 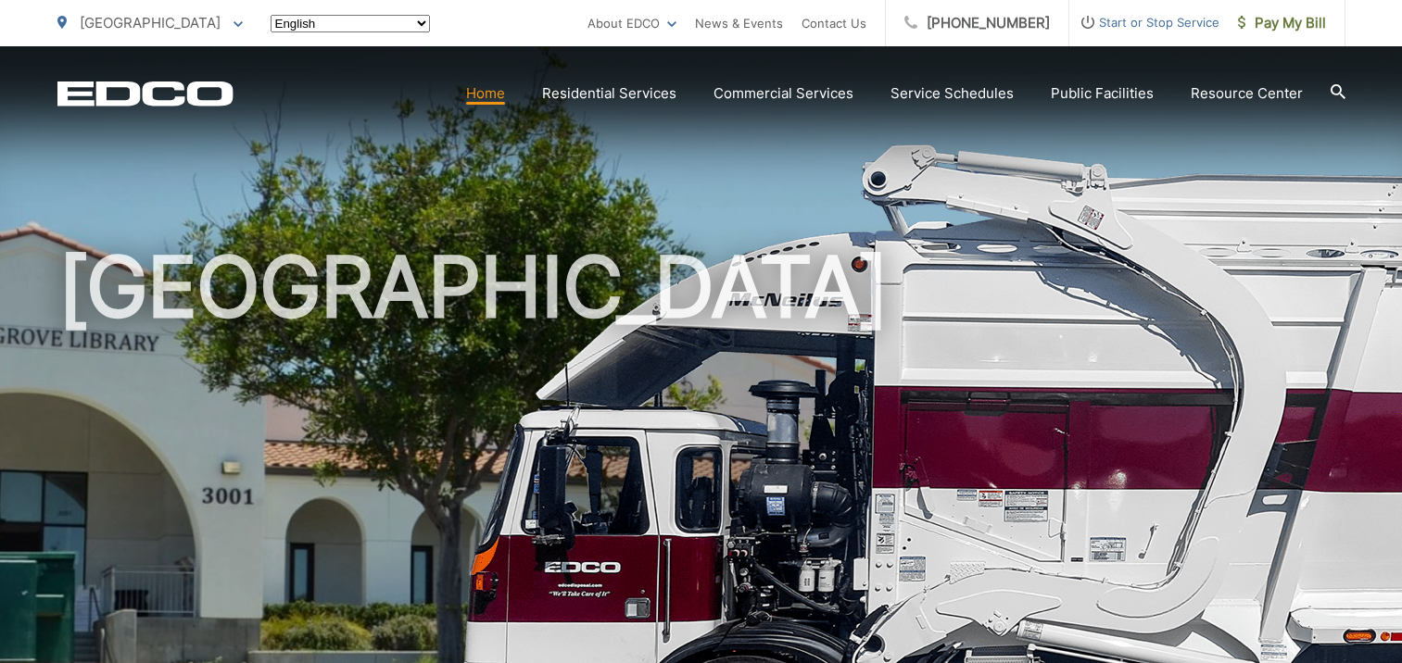 What do you see at coordinates (1246, 94) in the screenshot?
I see `a: Resource Center` at bounding box center [1246, 94].